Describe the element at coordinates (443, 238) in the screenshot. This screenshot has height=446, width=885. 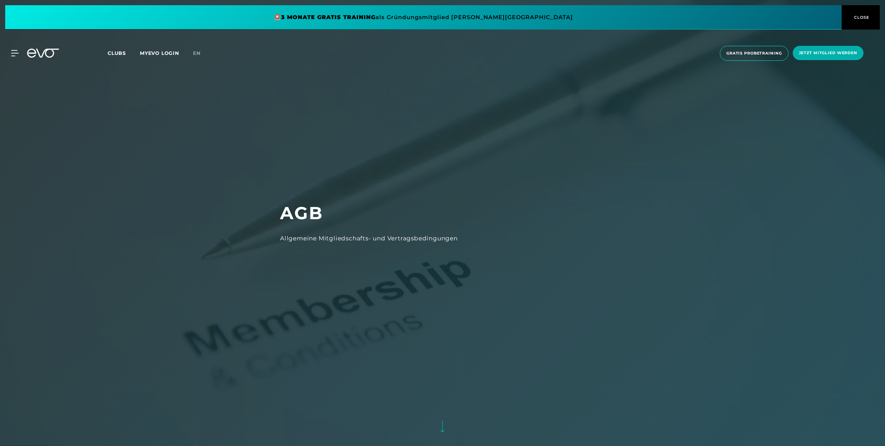
I see `div: Allgemeine Mitgliedschafts- und Vertragsbedingungen` at that location.